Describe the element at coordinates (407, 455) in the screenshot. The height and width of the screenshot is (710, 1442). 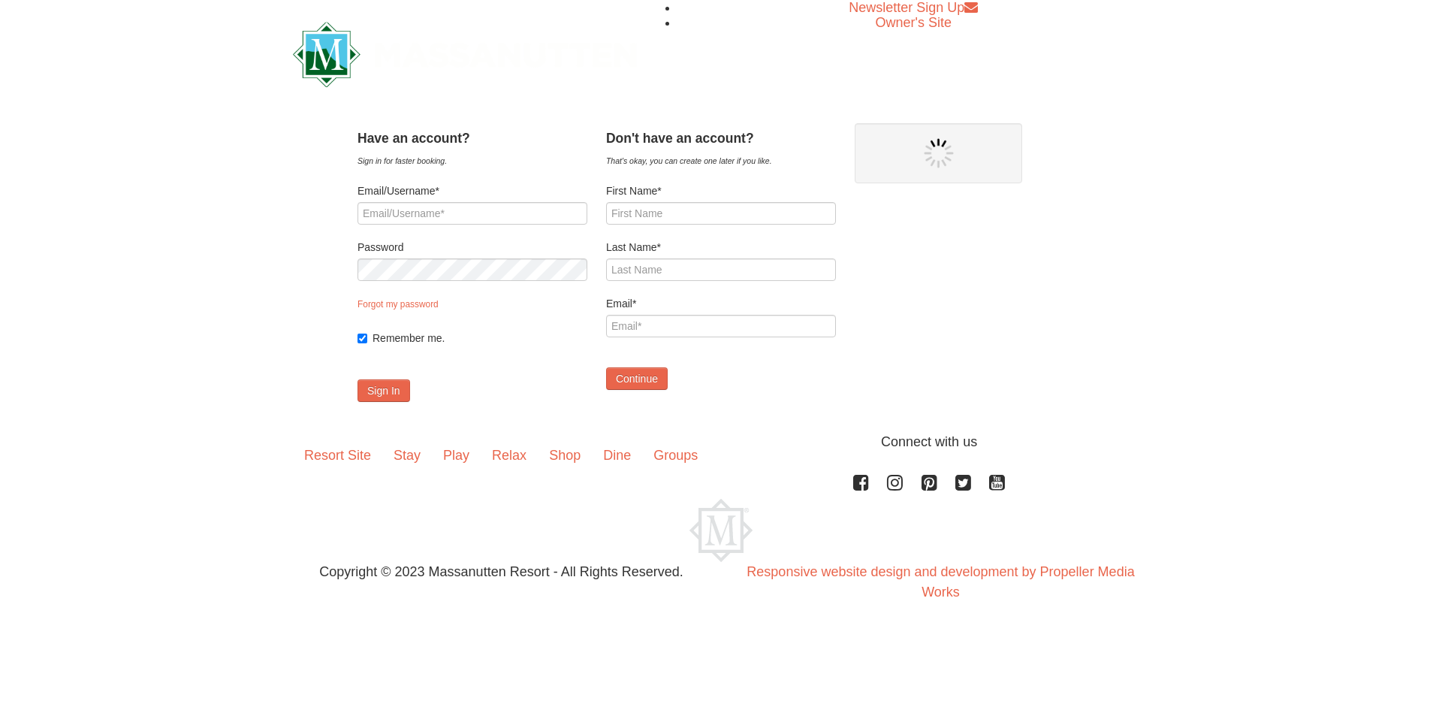
I see `a: Stay` at that location.